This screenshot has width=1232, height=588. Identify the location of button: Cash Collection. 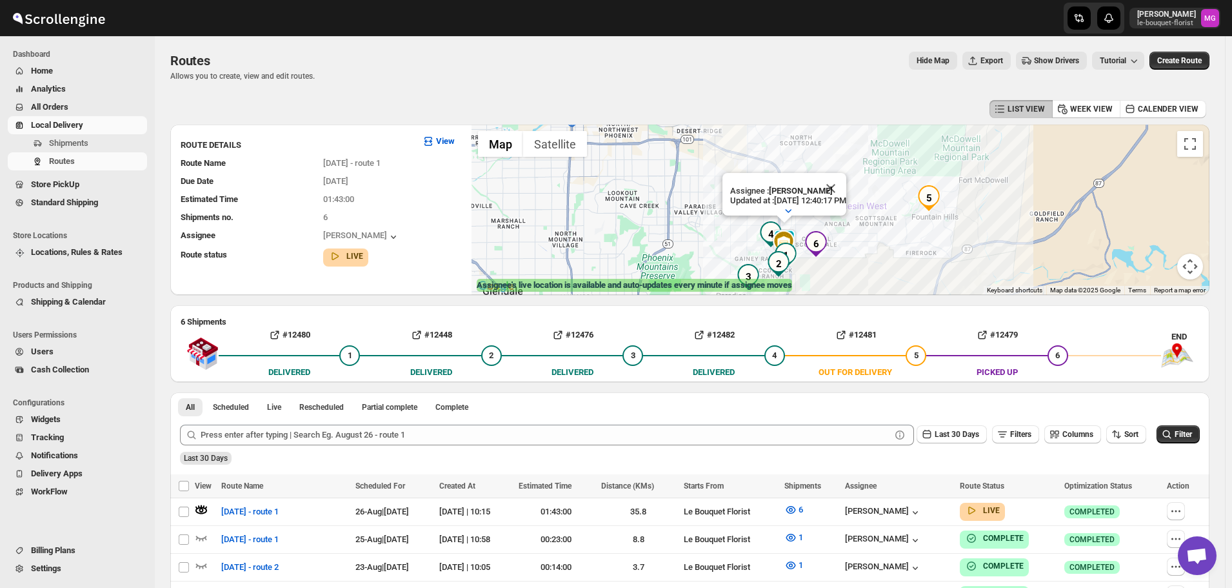
(77, 370).